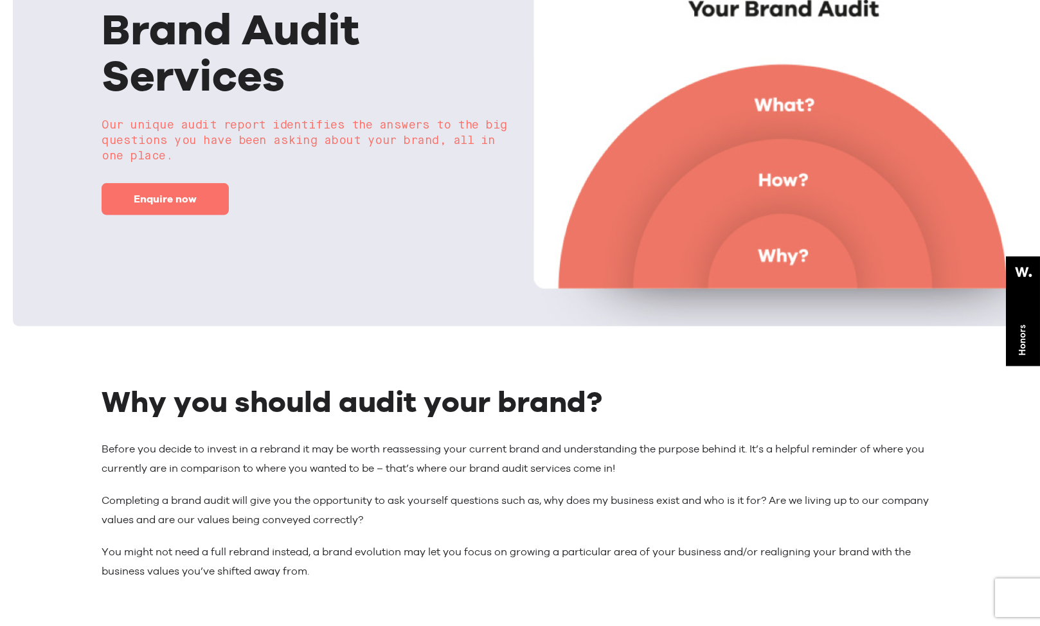 Image resolution: width=1040 pixels, height=626 pixels. What do you see at coordinates (520, 561) in the screenshot?
I see `p: You might not need a full rebrand instead, a brand evolution may let you focus on growing a parti...` at bounding box center [520, 561].